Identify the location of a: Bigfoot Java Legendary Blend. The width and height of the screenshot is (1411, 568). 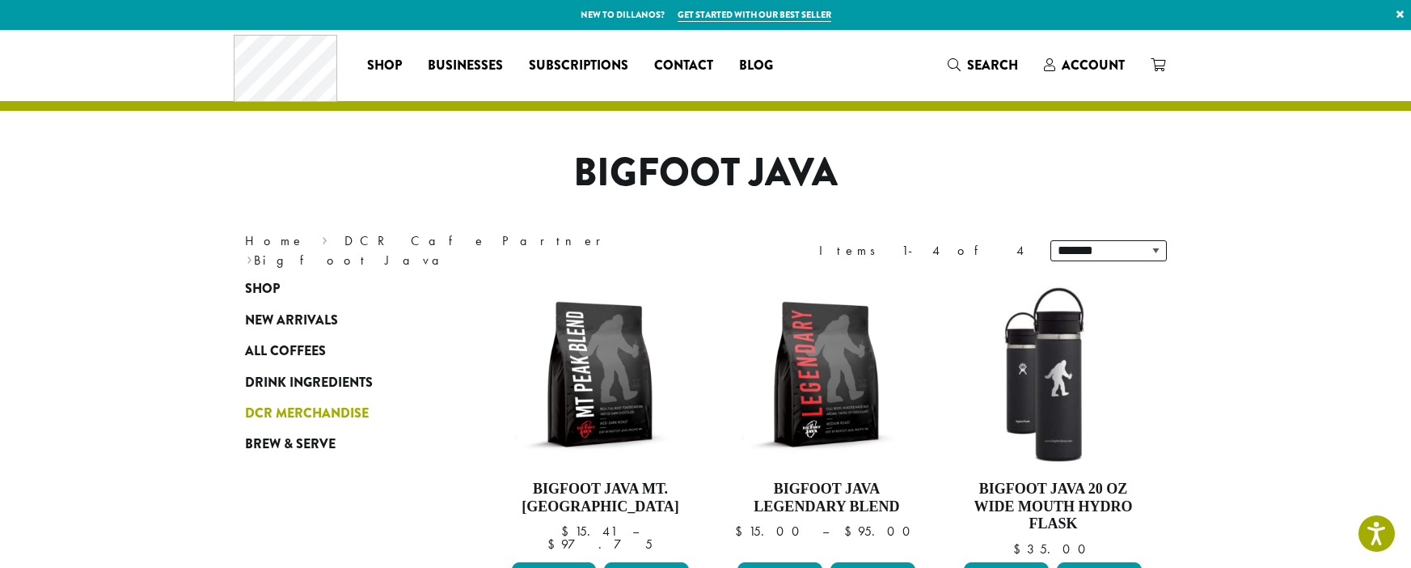
(827, 418).